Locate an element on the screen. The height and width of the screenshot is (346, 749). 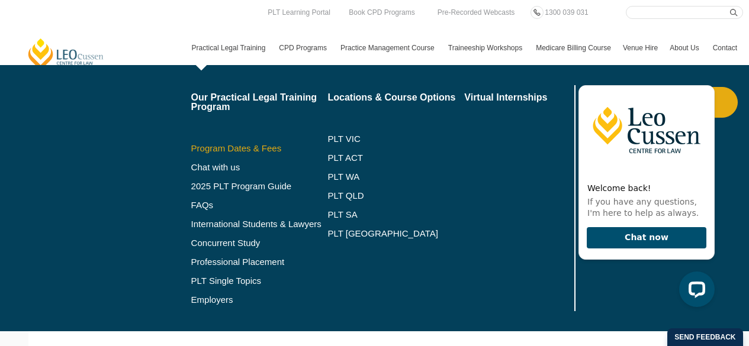
a: Practical Legal Training is located at coordinates (230, 48).